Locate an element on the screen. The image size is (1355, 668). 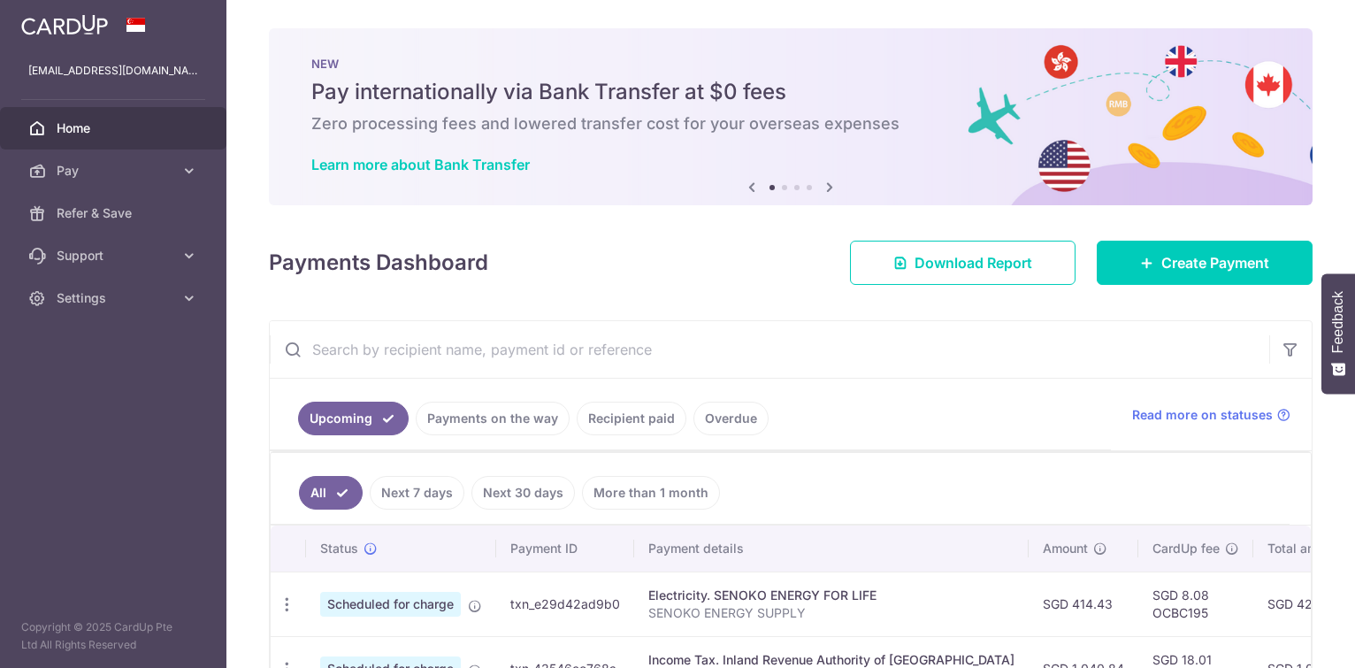
span: Home is located at coordinates (115, 128).